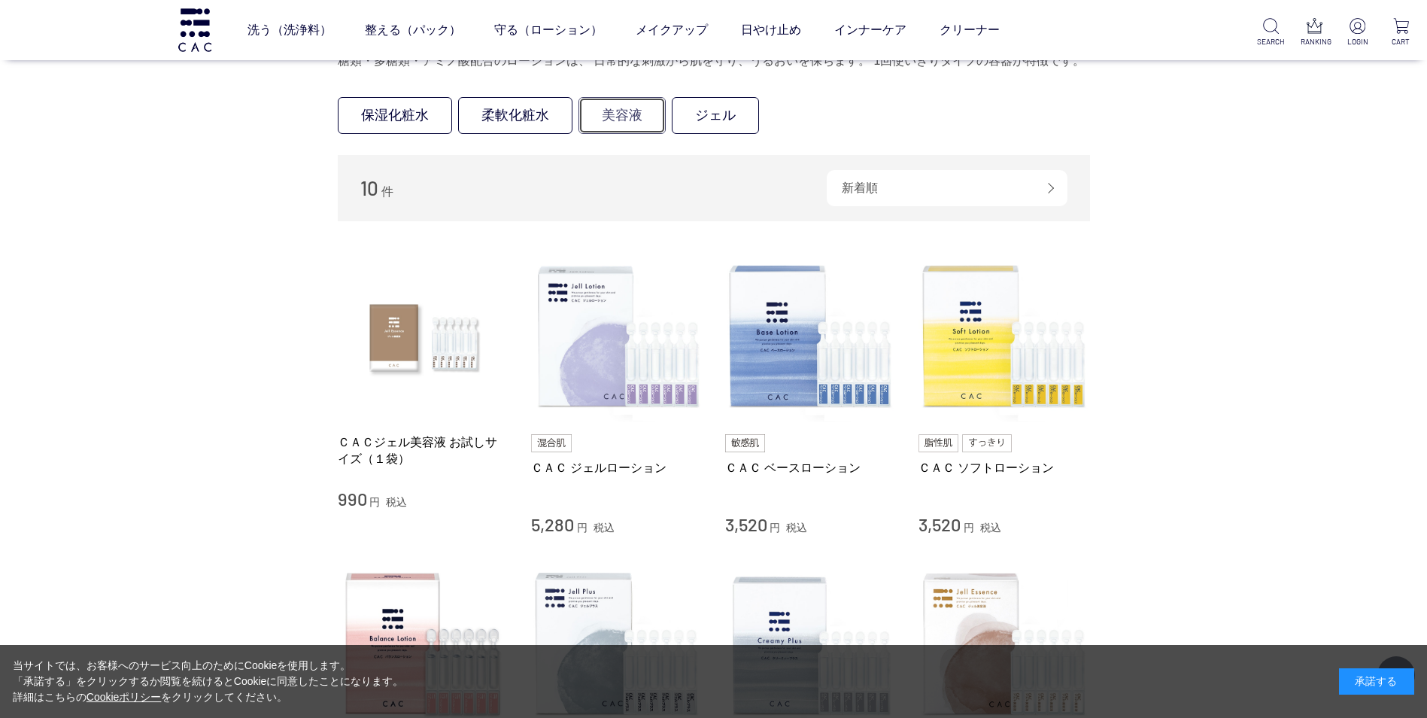  Describe the element at coordinates (938, 443) in the screenshot. I see `img: 脂性肌` at that location.